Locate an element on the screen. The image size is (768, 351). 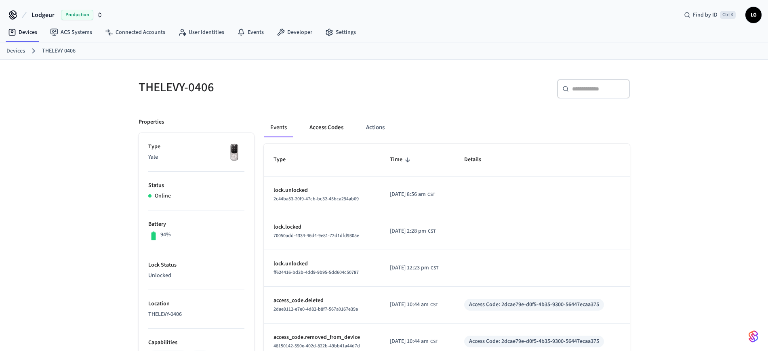
a: THELEVY-0406 is located at coordinates (59, 51).